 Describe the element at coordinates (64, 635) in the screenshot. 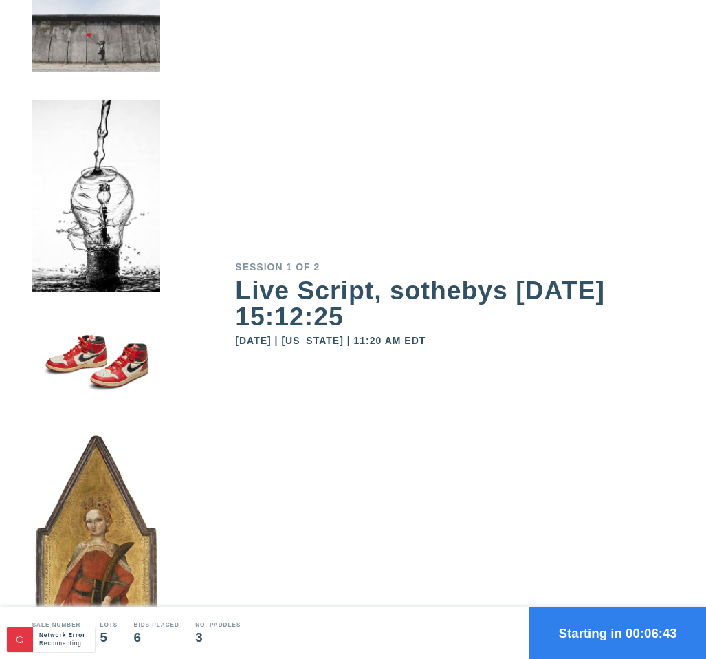

I see `div: Network Error` at that location.